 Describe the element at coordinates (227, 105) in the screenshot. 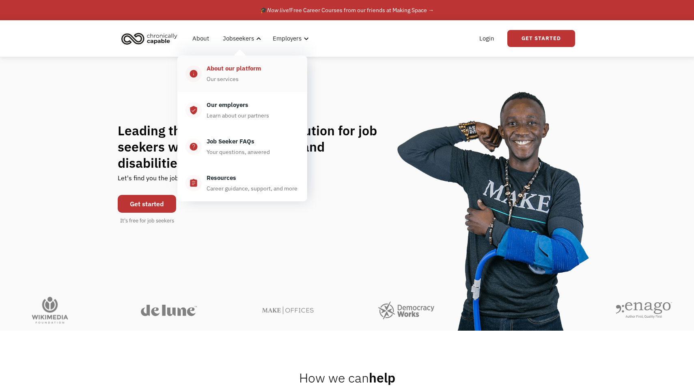

I see `div: Our employers` at that location.